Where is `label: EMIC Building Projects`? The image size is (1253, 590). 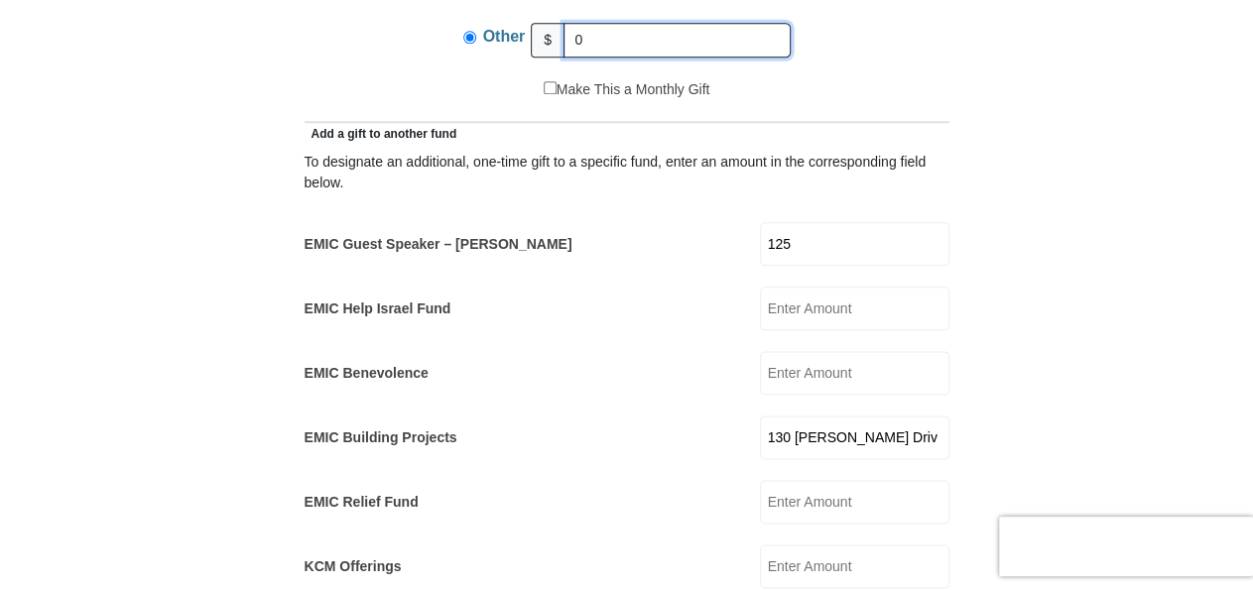 label: EMIC Building Projects is located at coordinates (381, 437).